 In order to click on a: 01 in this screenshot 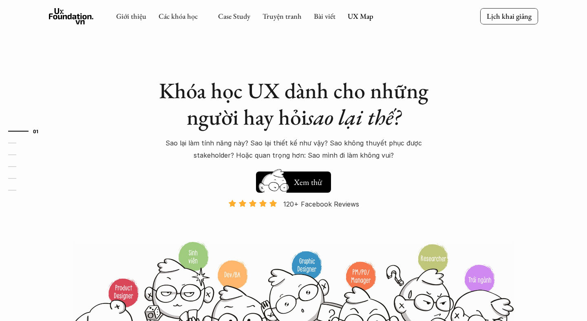, I will do `click(27, 131)`.